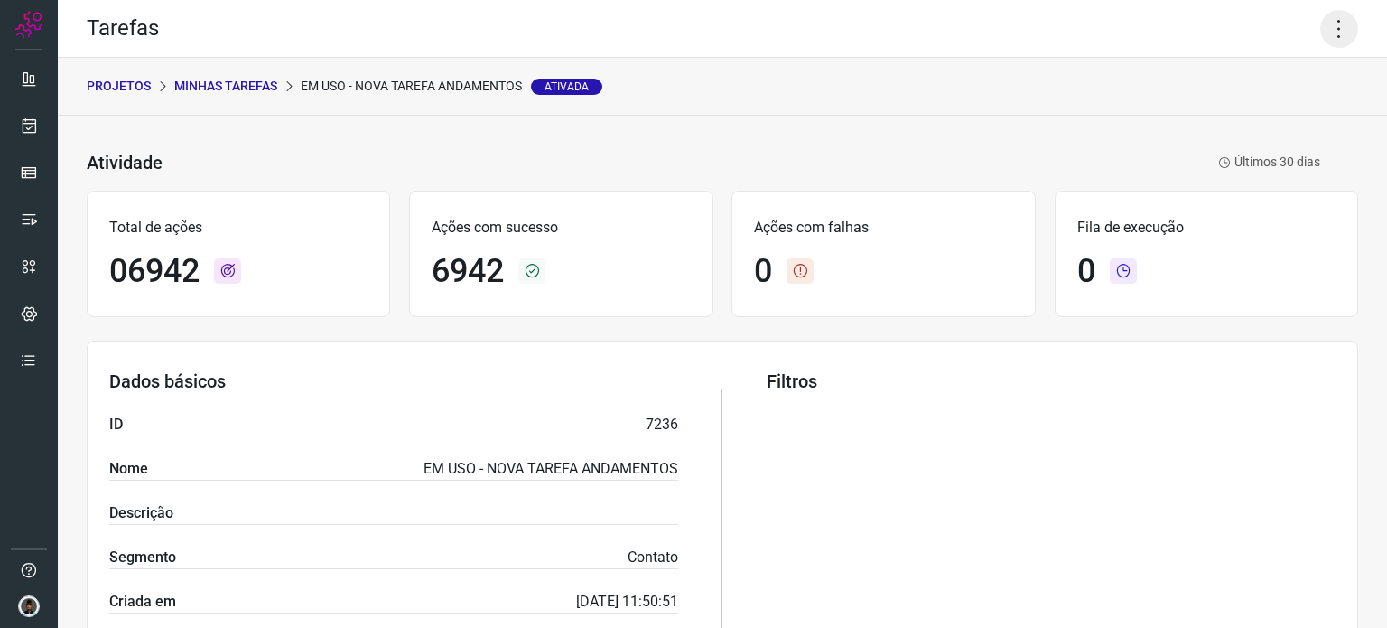  Describe the element at coordinates (883, 228) in the screenshot. I see `p: Ações com falhas` at that location.